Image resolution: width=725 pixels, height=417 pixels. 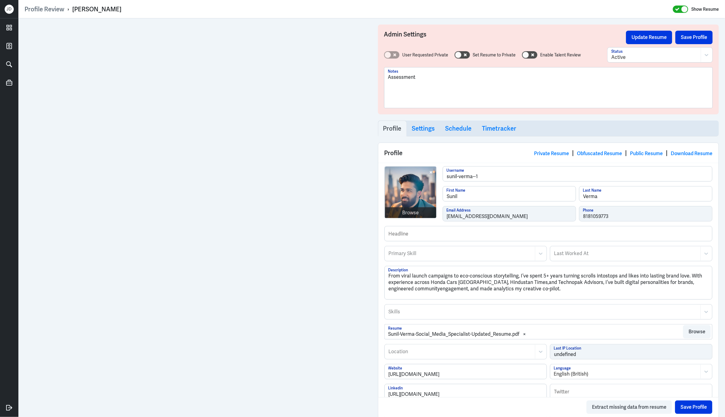 I want to click on h3: Timetracker, so click(x=500, y=129).